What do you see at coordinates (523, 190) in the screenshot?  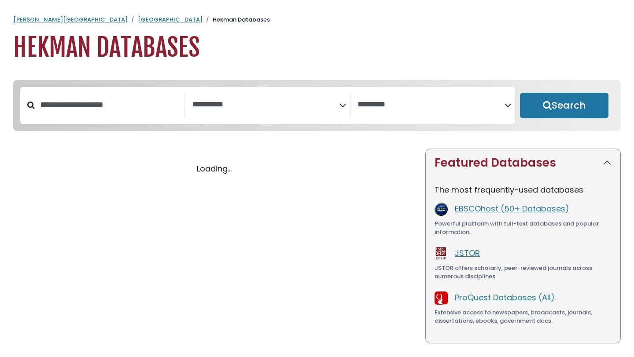 I see `p: The most frequently-used databases` at bounding box center [523, 190].